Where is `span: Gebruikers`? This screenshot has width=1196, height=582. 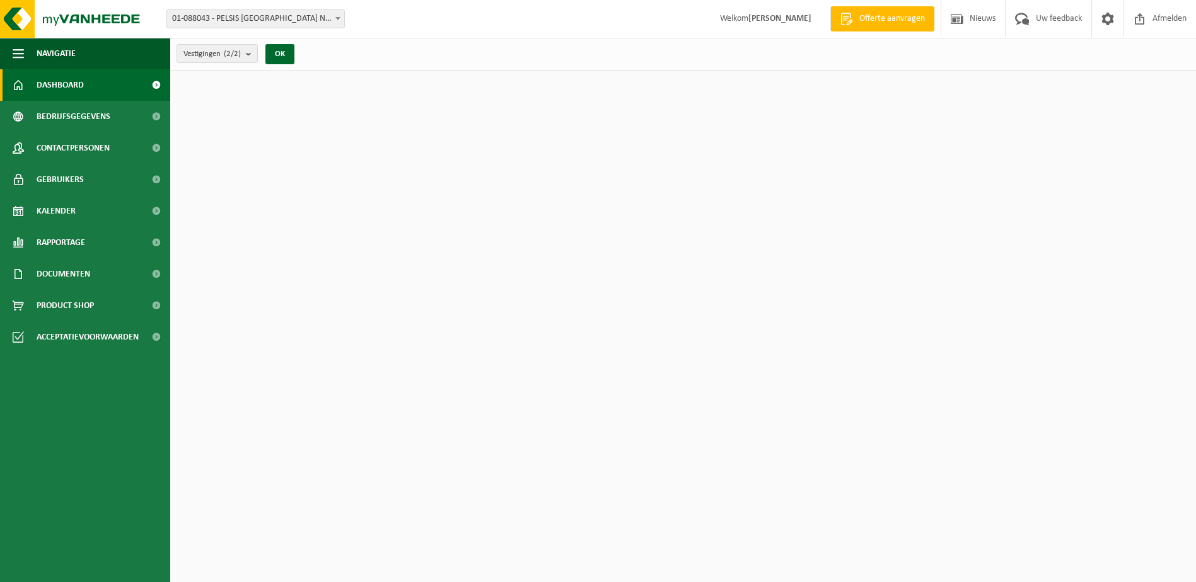 span: Gebruikers is located at coordinates (60, 180).